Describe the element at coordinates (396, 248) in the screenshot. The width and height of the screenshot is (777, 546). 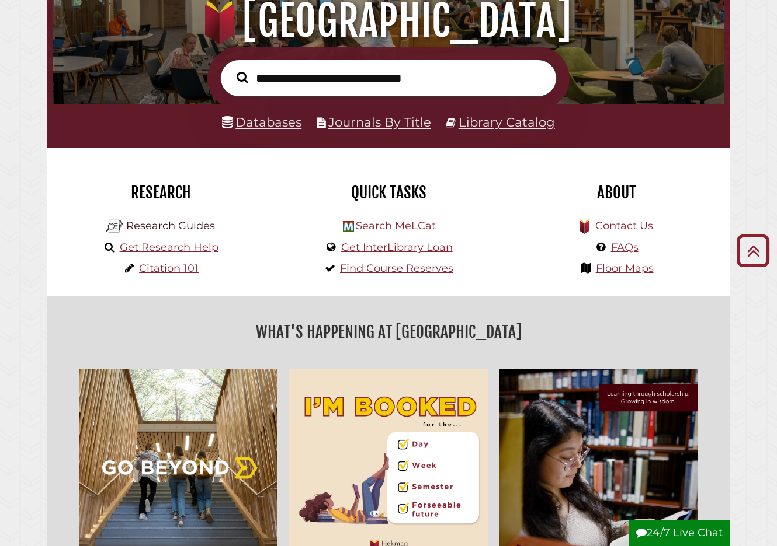
I see `a: Get InterLibrary Loan` at that location.